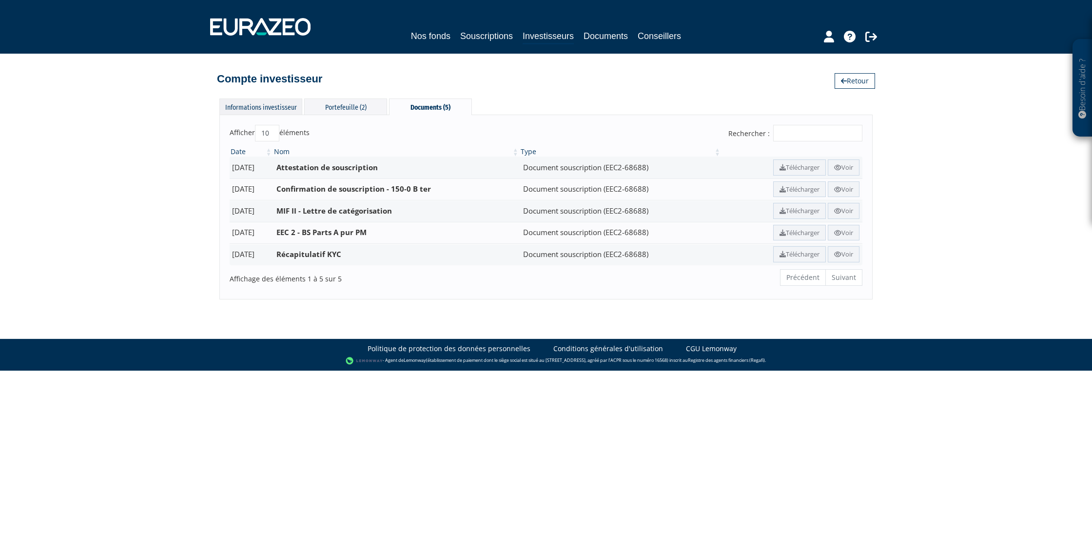 This screenshot has width=1092, height=555. Describe the element at coordinates (548, 37) in the screenshot. I see `a: Investisseurs` at that location.